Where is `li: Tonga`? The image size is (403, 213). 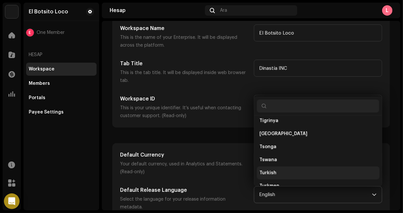 li: Tonga is located at coordinates (318, 134).